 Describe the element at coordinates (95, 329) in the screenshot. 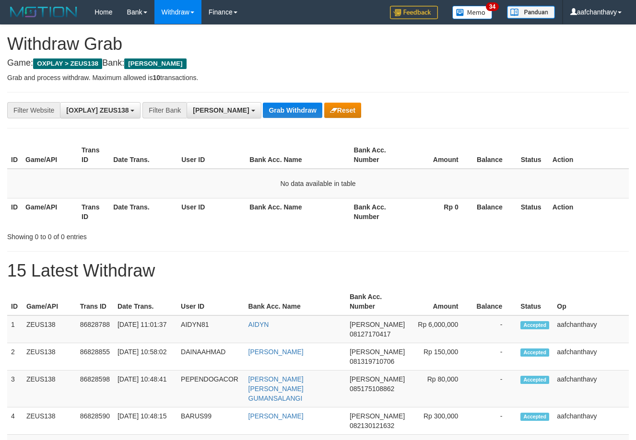

I see `td: 86828788` at that location.